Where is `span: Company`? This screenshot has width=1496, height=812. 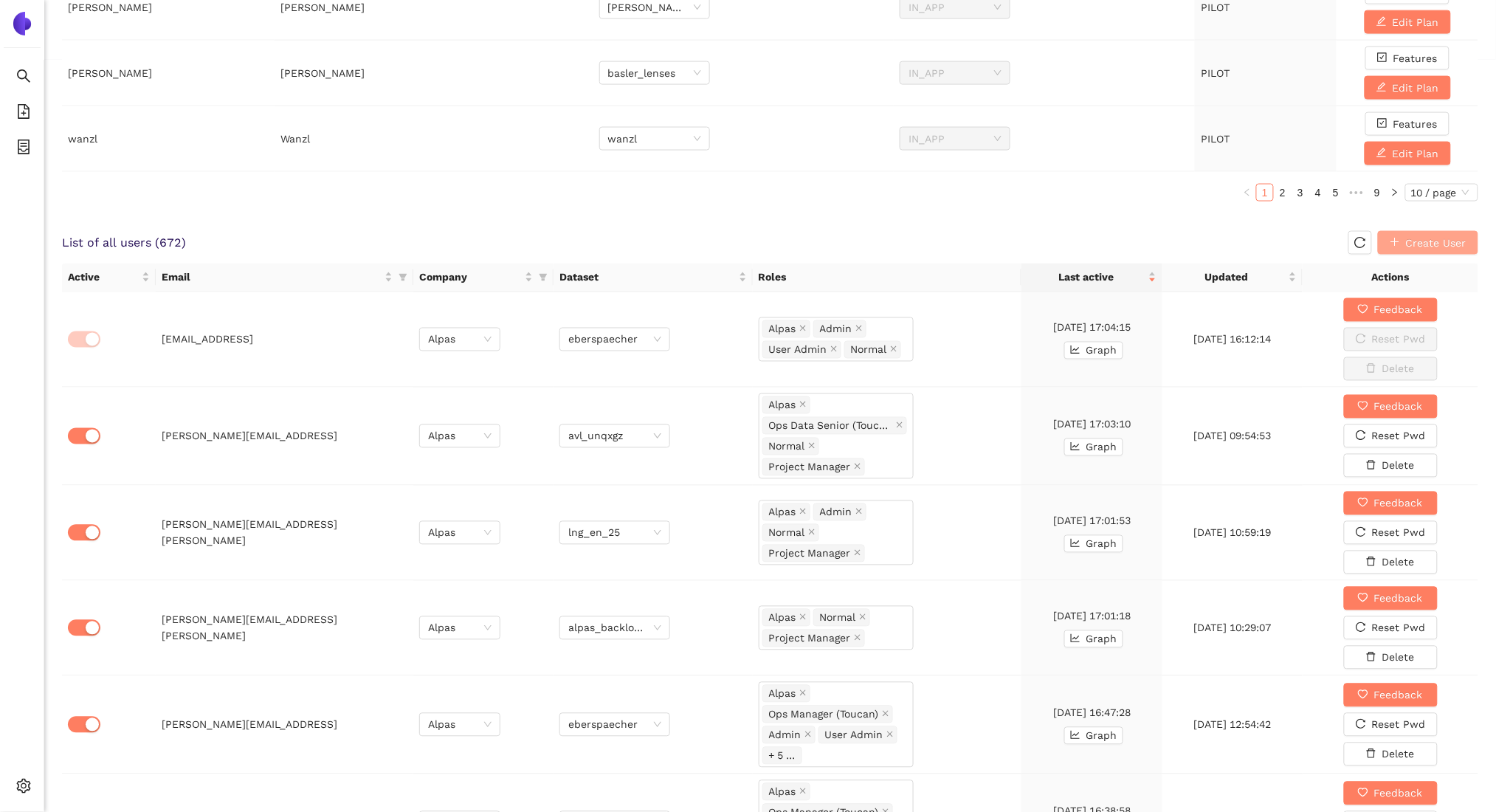 span: Company is located at coordinates (470, 278).